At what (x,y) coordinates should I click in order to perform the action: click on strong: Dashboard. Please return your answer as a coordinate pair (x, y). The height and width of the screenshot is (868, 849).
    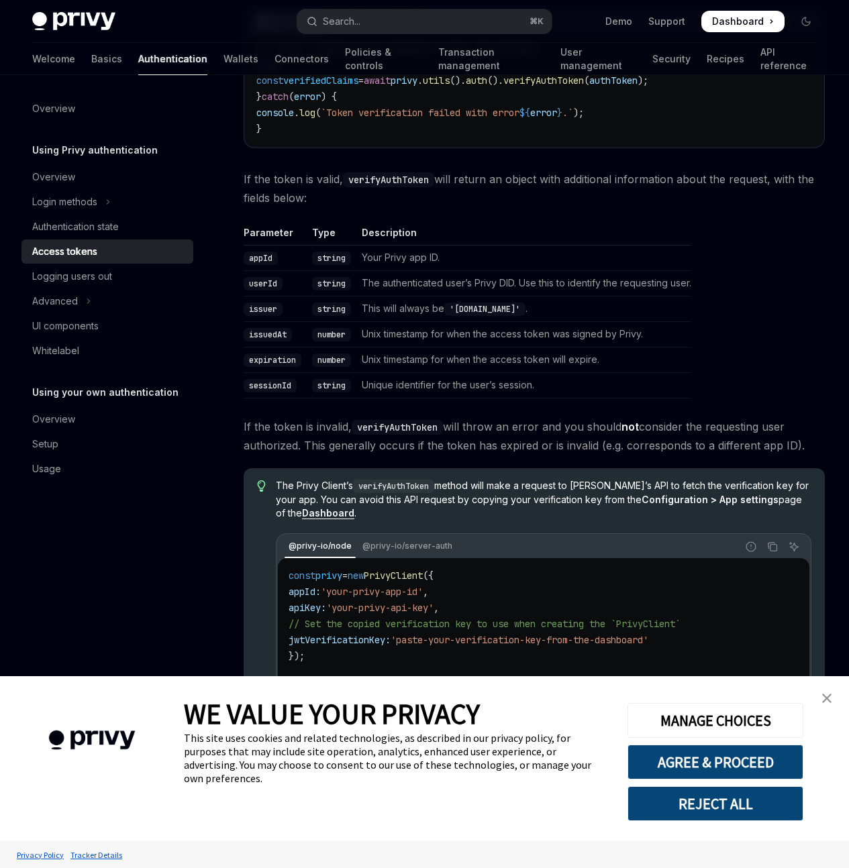
    Looking at the image, I should click on (328, 512).